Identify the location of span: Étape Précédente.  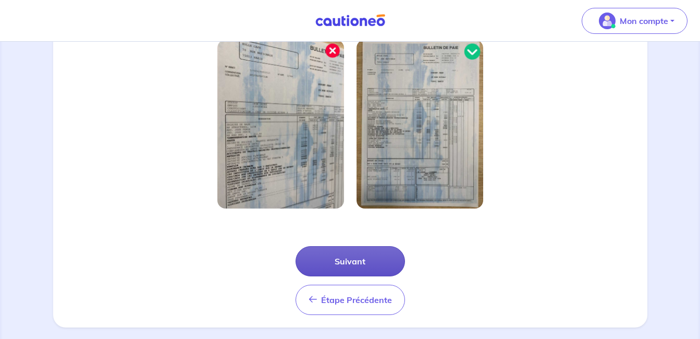
(357, 300).